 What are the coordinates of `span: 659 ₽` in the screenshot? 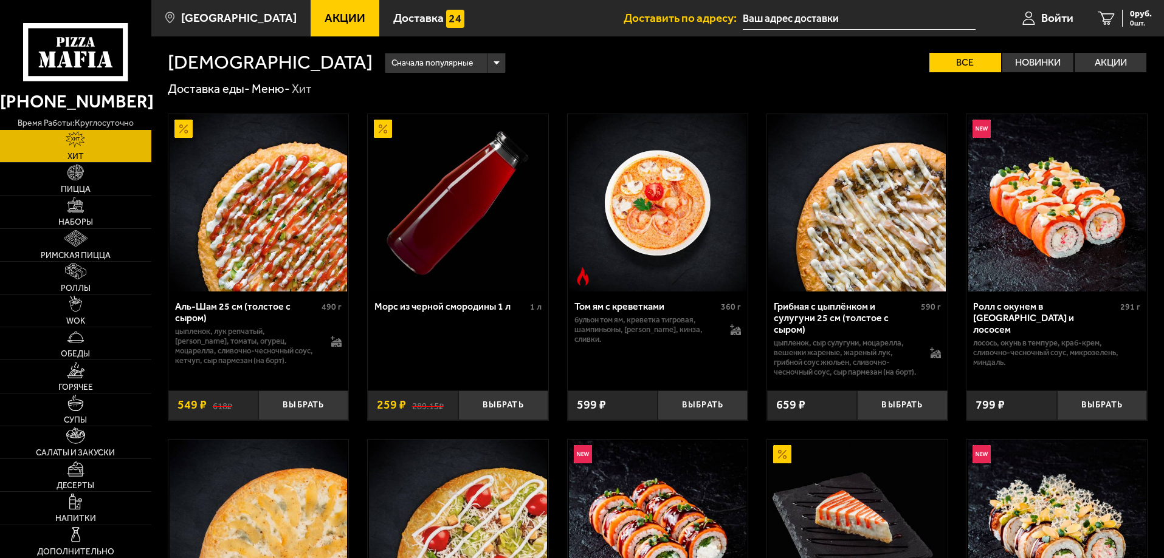 It's located at (791, 405).